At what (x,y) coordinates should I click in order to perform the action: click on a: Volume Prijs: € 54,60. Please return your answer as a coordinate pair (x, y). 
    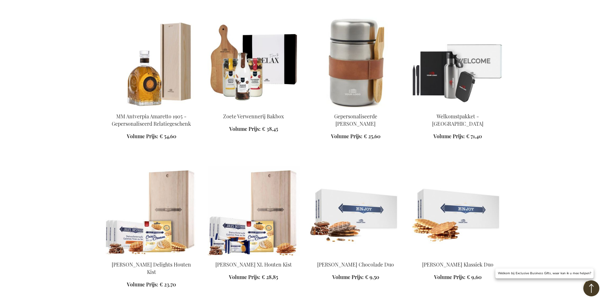
    Looking at the image, I should click on (151, 136).